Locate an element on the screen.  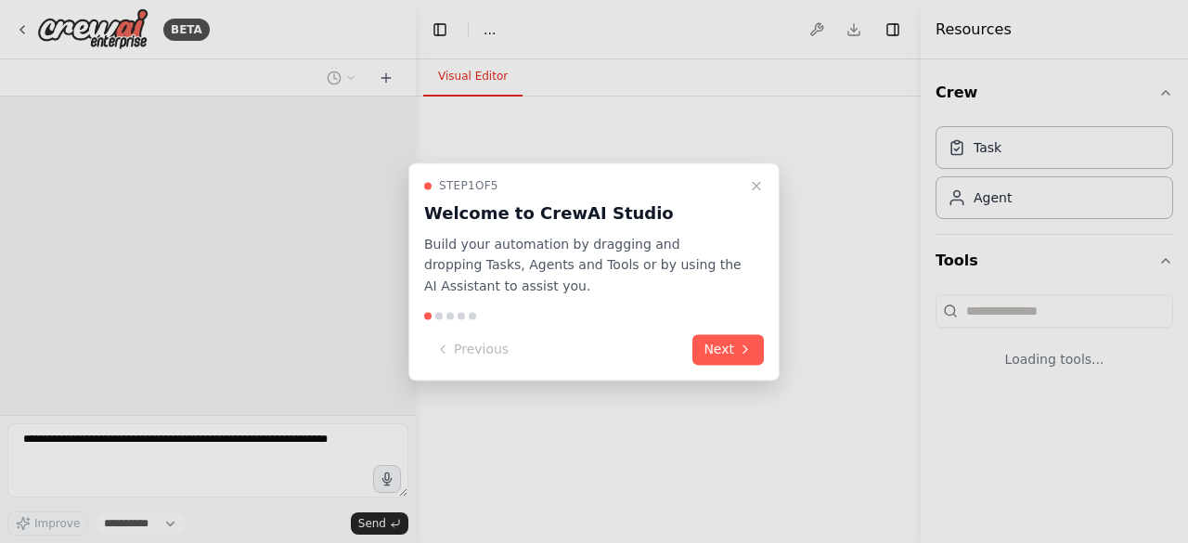
span: Step 1 of 5 is located at coordinates (469, 186).